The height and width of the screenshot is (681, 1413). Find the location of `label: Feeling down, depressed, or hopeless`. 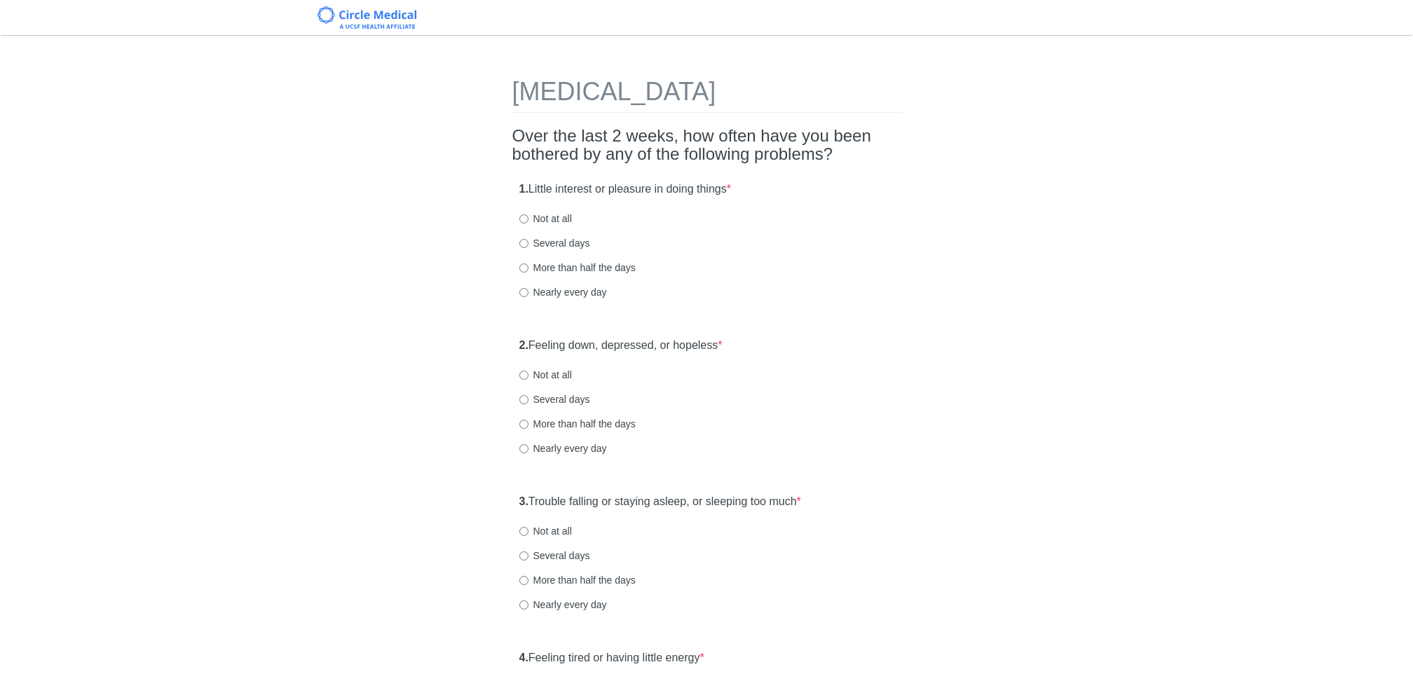

label: Feeling down, depressed, or hopeless is located at coordinates (621, 346).